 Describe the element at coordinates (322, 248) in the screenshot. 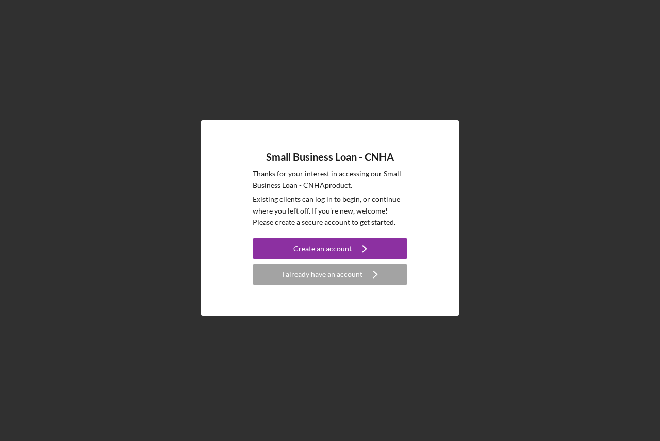

I see `div: Create an account` at that location.